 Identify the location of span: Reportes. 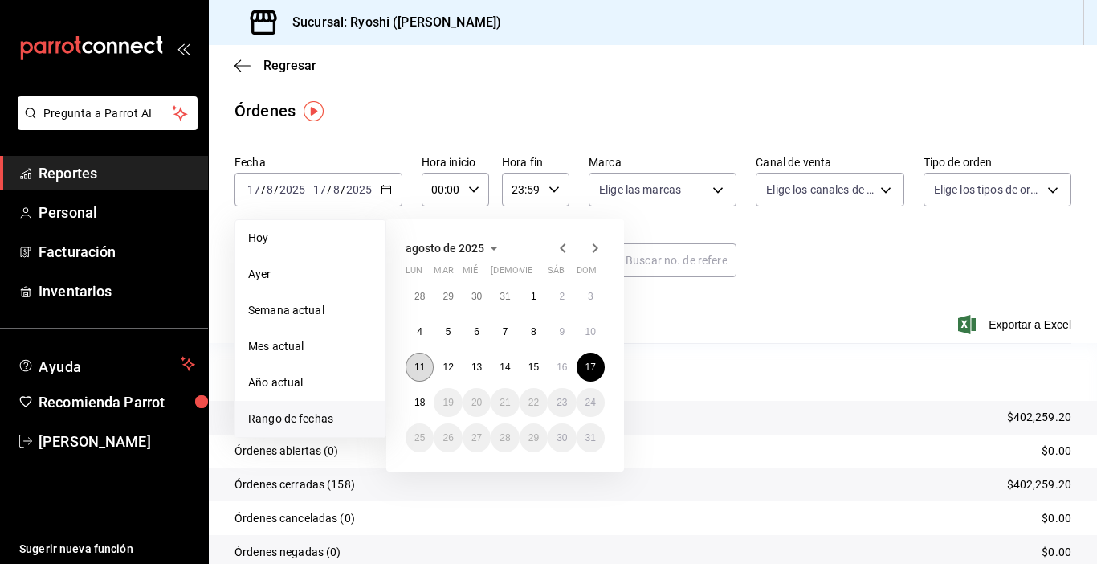
(116, 173).